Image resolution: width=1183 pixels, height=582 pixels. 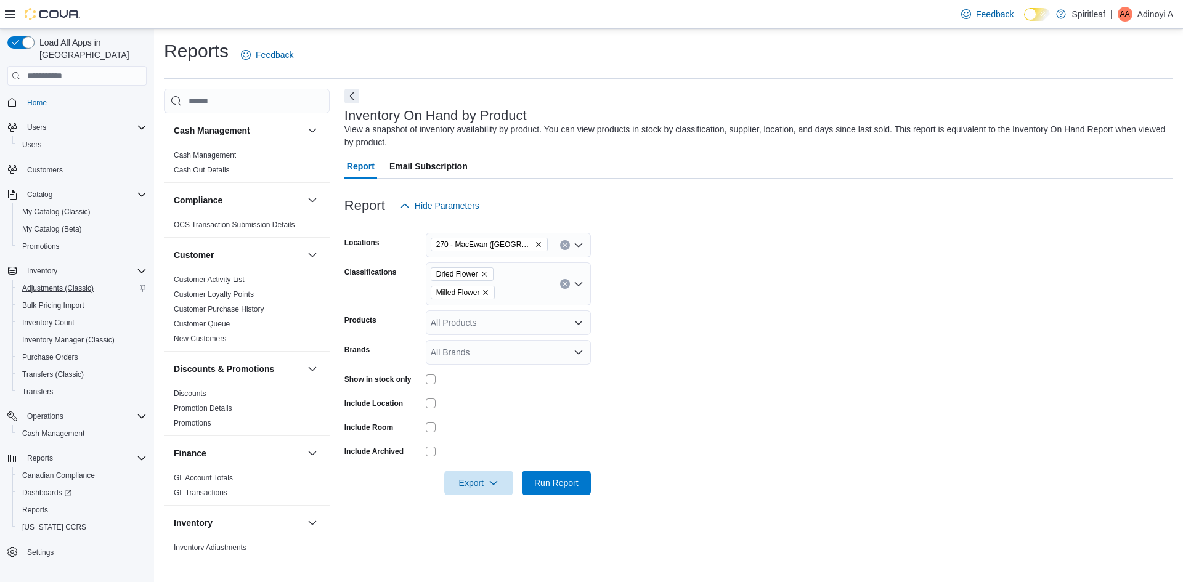 What do you see at coordinates (486, 293) in the screenshot?
I see `button: Remove Milled Flower from selection in this group` at bounding box center [486, 293].